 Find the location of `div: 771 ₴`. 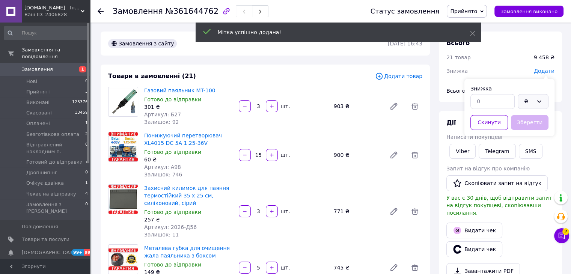

div: 771 ₴ is located at coordinates (357, 211).